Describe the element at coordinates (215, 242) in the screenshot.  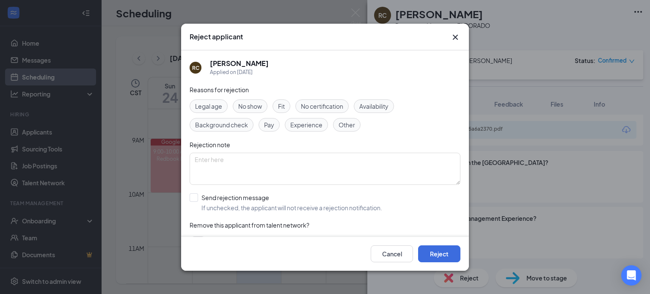
I see `span: Yes` at that location.